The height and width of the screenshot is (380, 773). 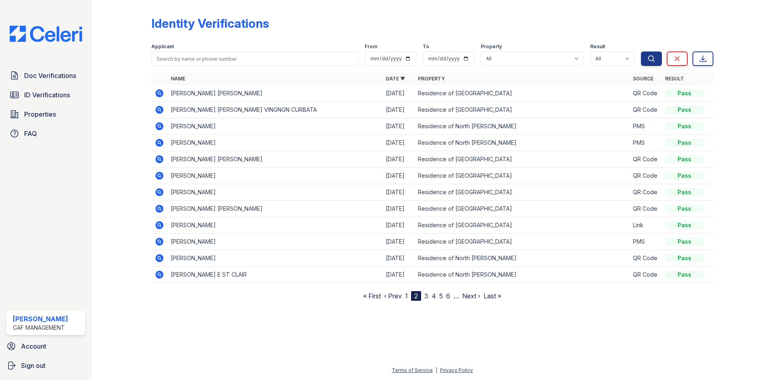 What do you see at coordinates (46, 34) in the screenshot?
I see `img: CE_Logo_Blue-a8612792a0a2168367f1c8372b55b34899dd931a85d93a1a3d3e32e68fde9ad4.png` at bounding box center [46, 34].